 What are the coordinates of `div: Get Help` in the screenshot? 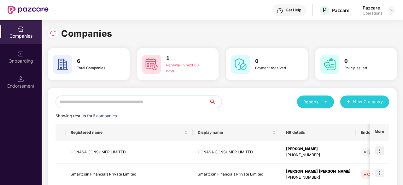 It's located at (293, 10).